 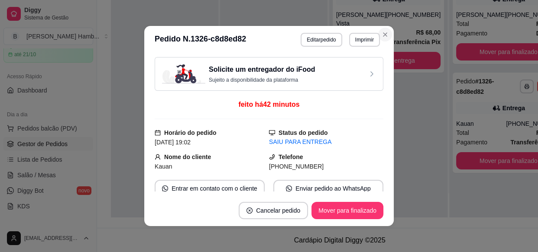 What do you see at coordinates (328, 189) in the screenshot?
I see `button: whats-appEnviar pedido ao WhatsApp` at bounding box center [328, 189].